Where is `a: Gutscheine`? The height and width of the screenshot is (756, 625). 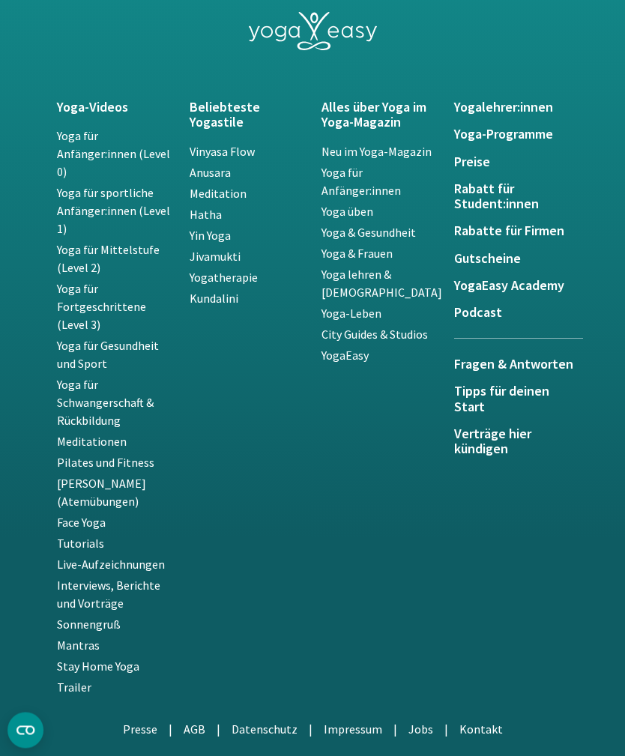
a: Gutscheine is located at coordinates (511, 259).